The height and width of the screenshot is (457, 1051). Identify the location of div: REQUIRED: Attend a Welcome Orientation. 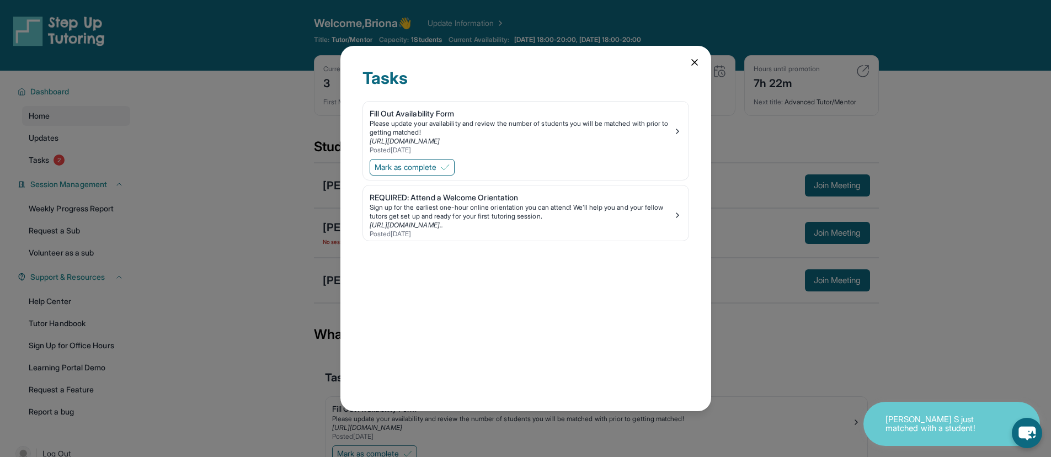
(521, 198).